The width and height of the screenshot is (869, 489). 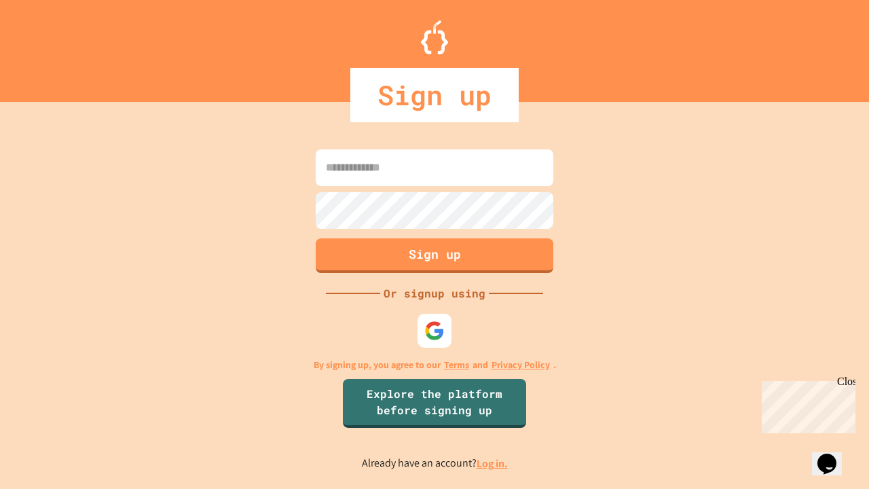 I want to click on img: Logo.svg, so click(x=434, y=37).